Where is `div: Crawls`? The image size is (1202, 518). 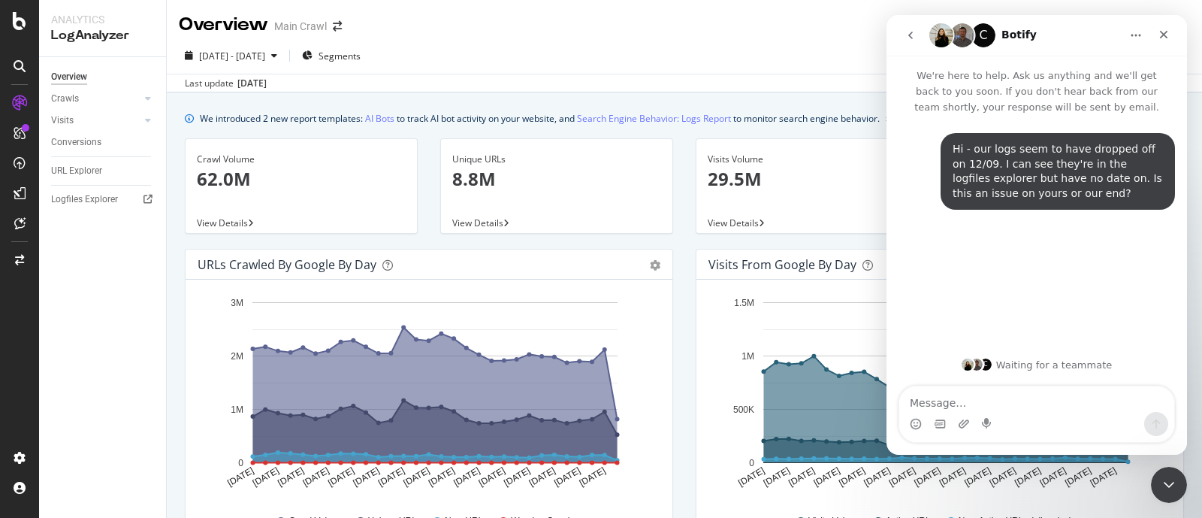 div: Crawls is located at coordinates (65, 98).